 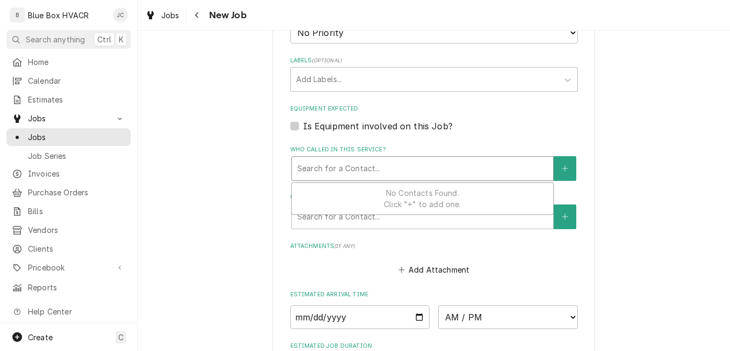 What do you see at coordinates (76, 156) in the screenshot?
I see `span: Job Series` at bounding box center [76, 156].